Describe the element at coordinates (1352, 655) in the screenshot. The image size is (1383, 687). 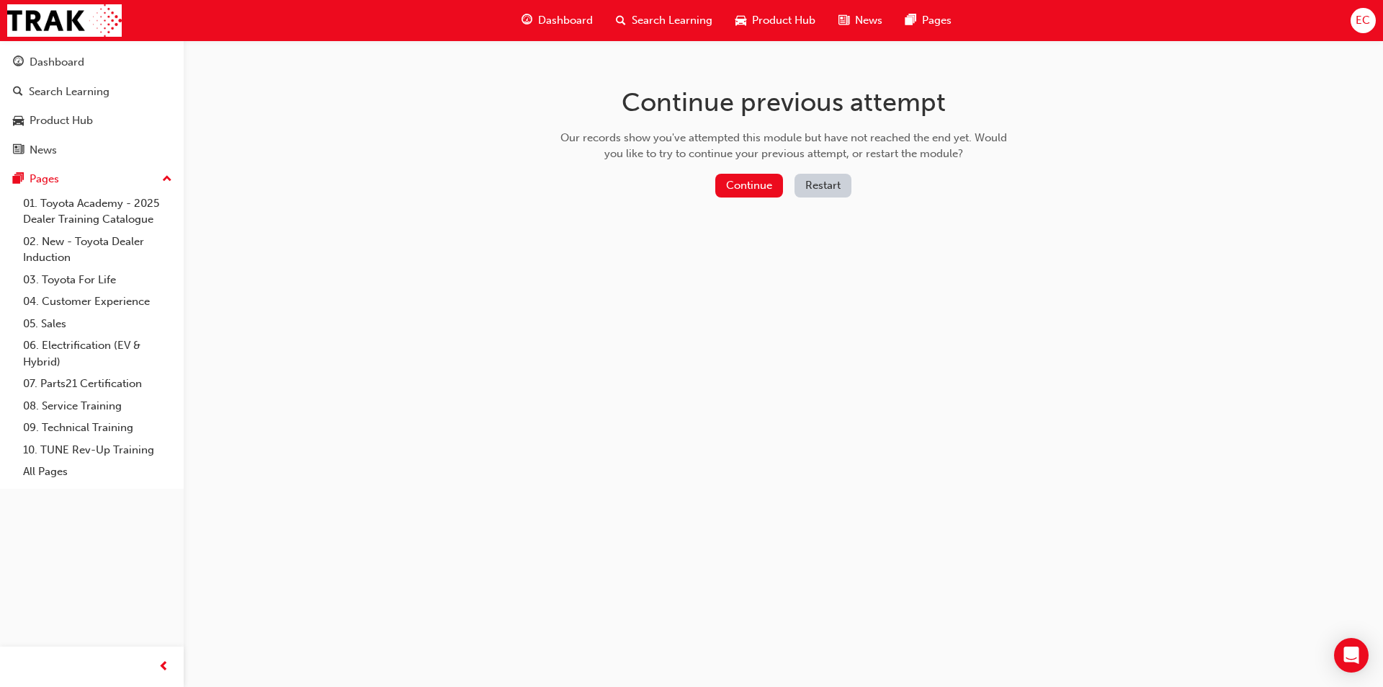
I see `div: Open Intercom Messenger` at that location.